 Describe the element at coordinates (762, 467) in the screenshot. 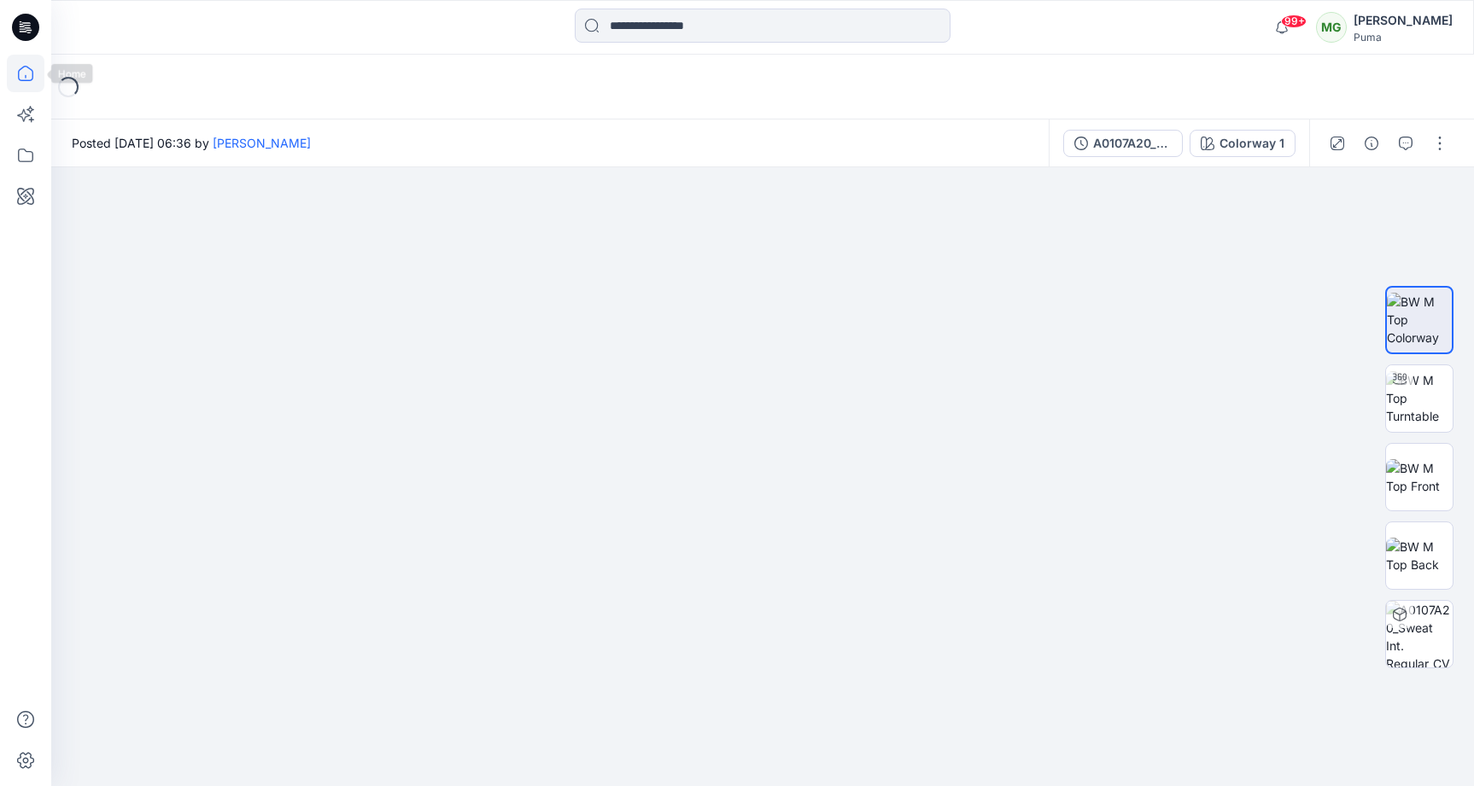

I see `img: eyJhbGciOiJIUzI1NiIsImtpZCI6IjAiLCJzbHQiOiJzZXMiLCJ0eXAiOiJKV1QifQ.eyJkYXRhIjp7InR5cGUiOiJzdG9yYW...` at that location.